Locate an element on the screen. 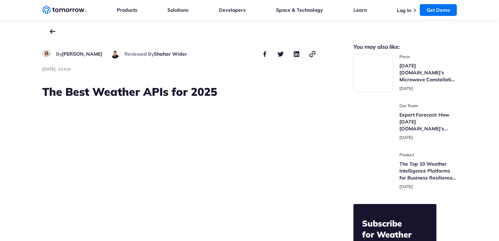  img: Shahar Wider is located at coordinates (115, 54).